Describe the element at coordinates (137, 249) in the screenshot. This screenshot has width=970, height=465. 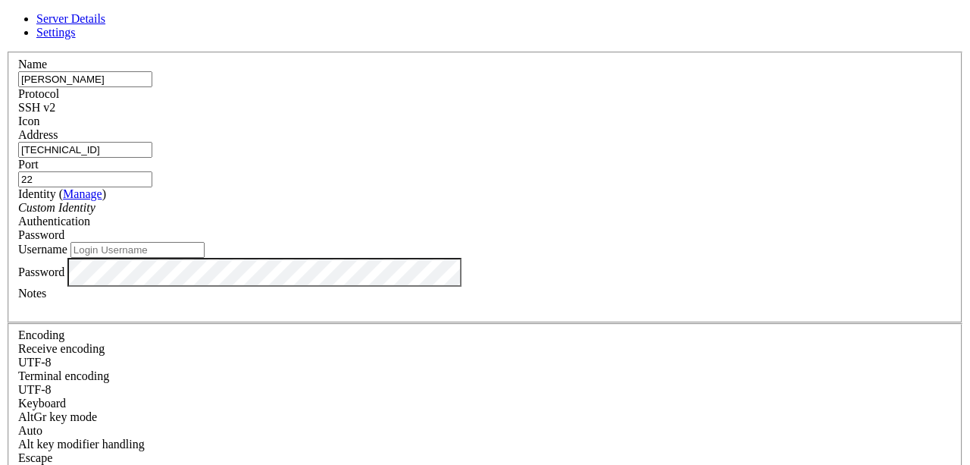
I see `input: Login Username` at that location.